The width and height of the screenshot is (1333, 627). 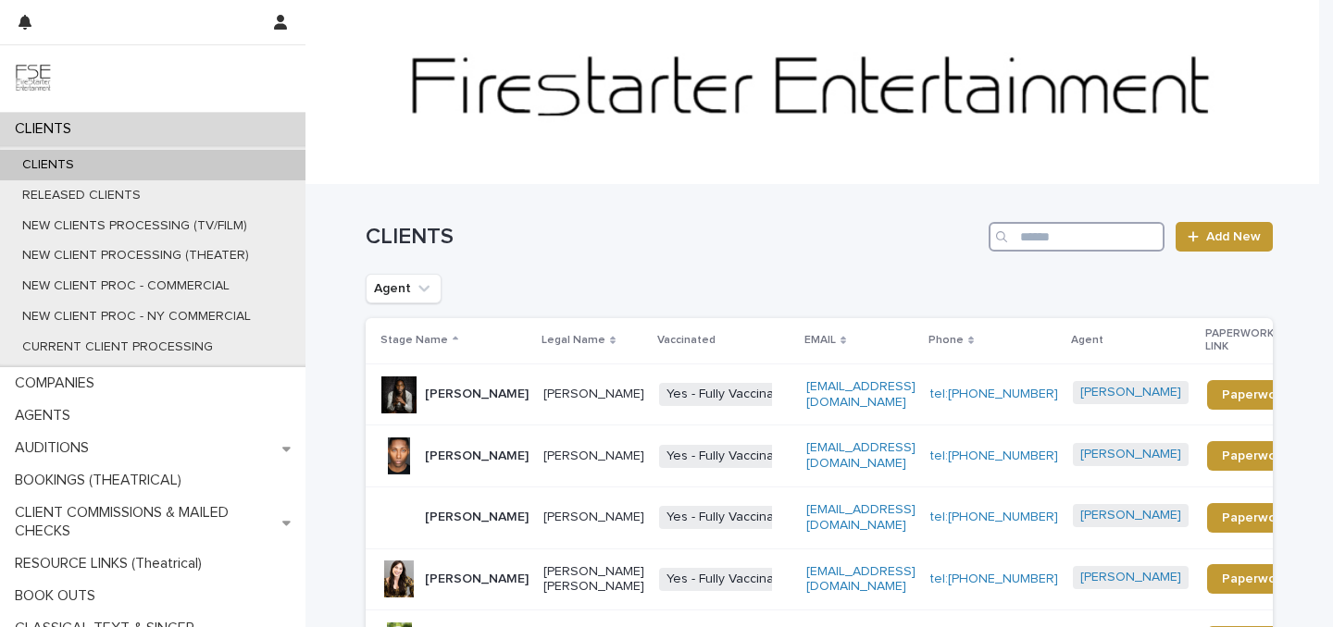 I want to click on p: Legal Name, so click(x=573, y=341).